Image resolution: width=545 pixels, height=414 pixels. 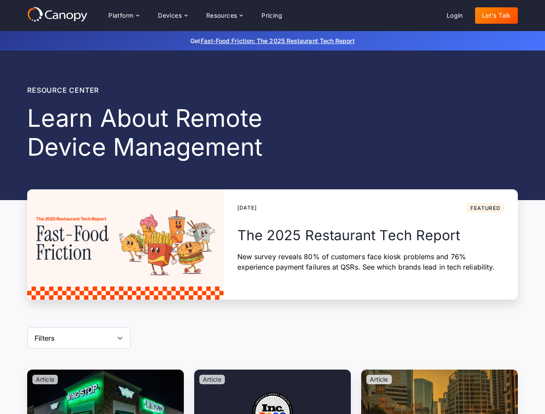 What do you see at coordinates (79, 338) in the screenshot?
I see `form: Reset` at bounding box center [79, 338].